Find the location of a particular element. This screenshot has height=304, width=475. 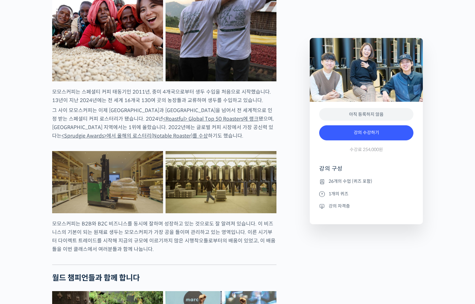

a: <Sprudgie Awards>에서 올해의 로스터리(Notable Roaster)를 수상 is located at coordinates (135, 136).